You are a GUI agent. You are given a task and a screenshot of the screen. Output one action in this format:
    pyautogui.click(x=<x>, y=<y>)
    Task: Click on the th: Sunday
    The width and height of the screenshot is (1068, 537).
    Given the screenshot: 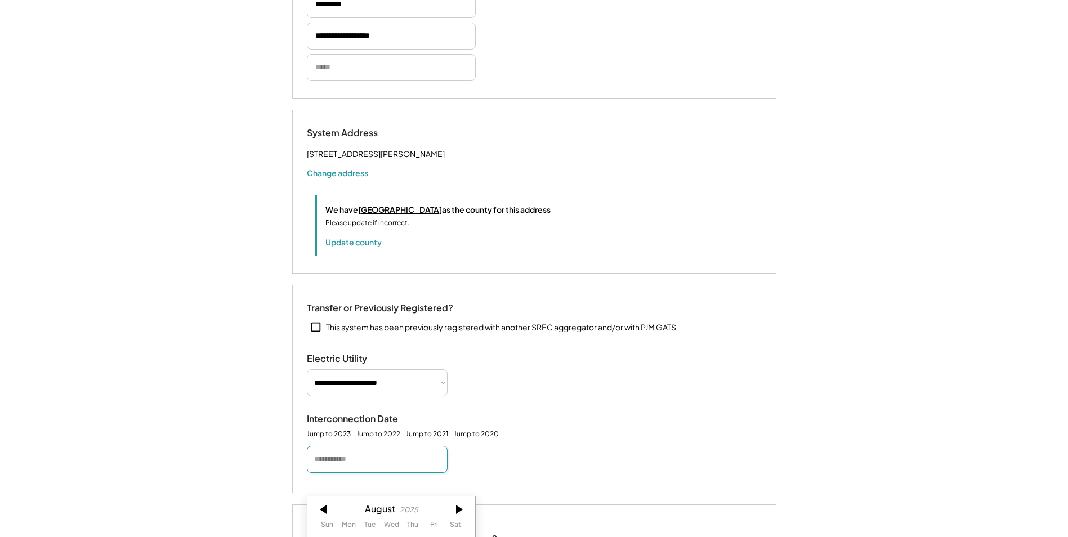 What is the action you would take?
    pyautogui.click(x=327, y=526)
    